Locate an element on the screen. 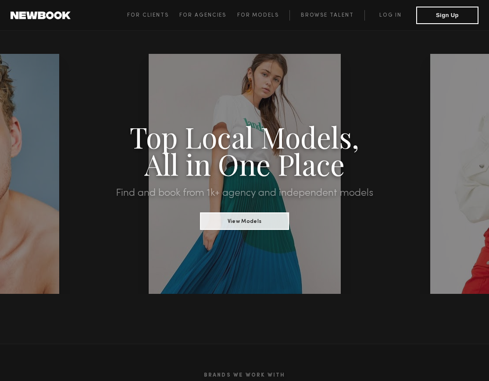 The height and width of the screenshot is (381, 489). h2: Find and book from 1k+ agency and independent models is located at coordinates (245, 193).